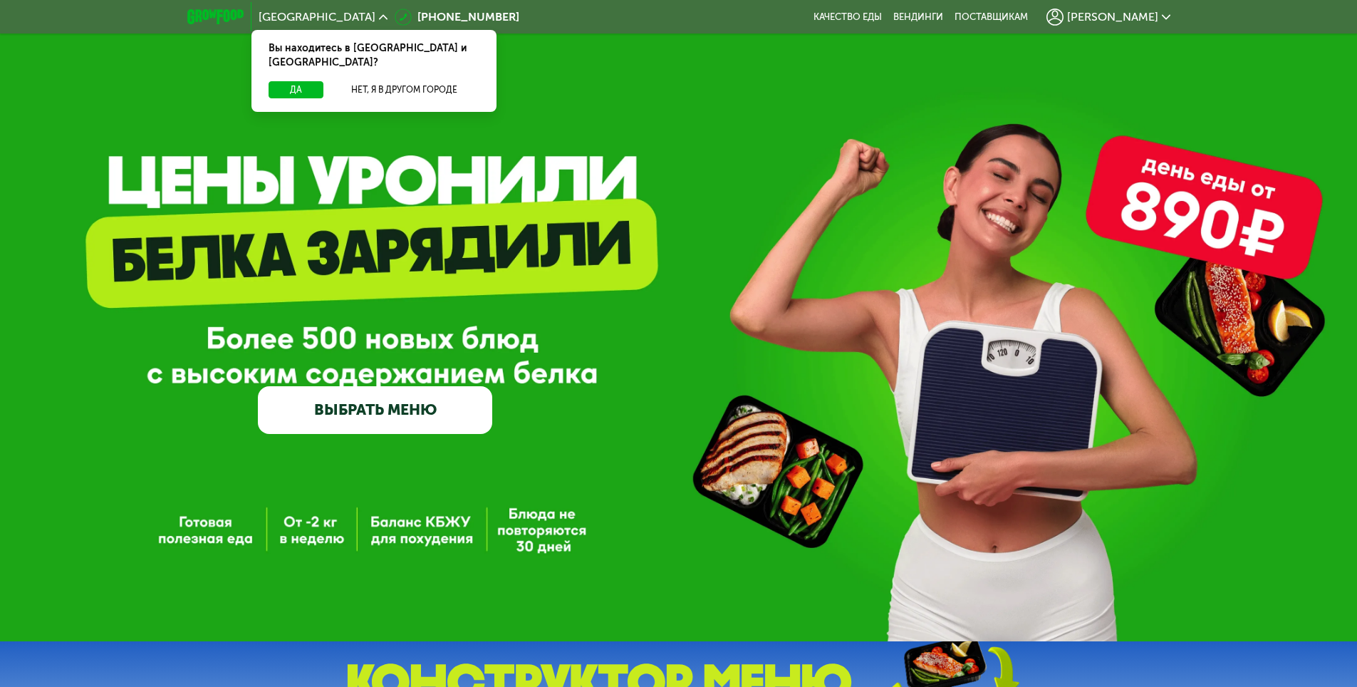 The width and height of the screenshot is (1357, 687). What do you see at coordinates (296, 90) in the screenshot?
I see `button: Да` at bounding box center [296, 90].